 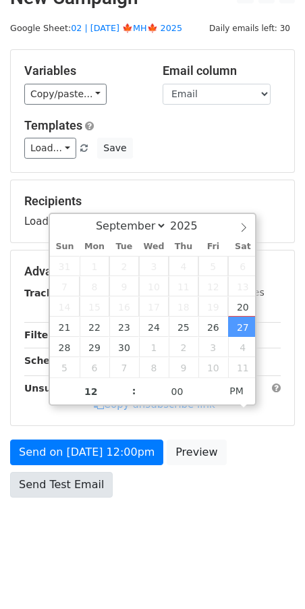 I want to click on strong: Schedule, so click(x=49, y=360).